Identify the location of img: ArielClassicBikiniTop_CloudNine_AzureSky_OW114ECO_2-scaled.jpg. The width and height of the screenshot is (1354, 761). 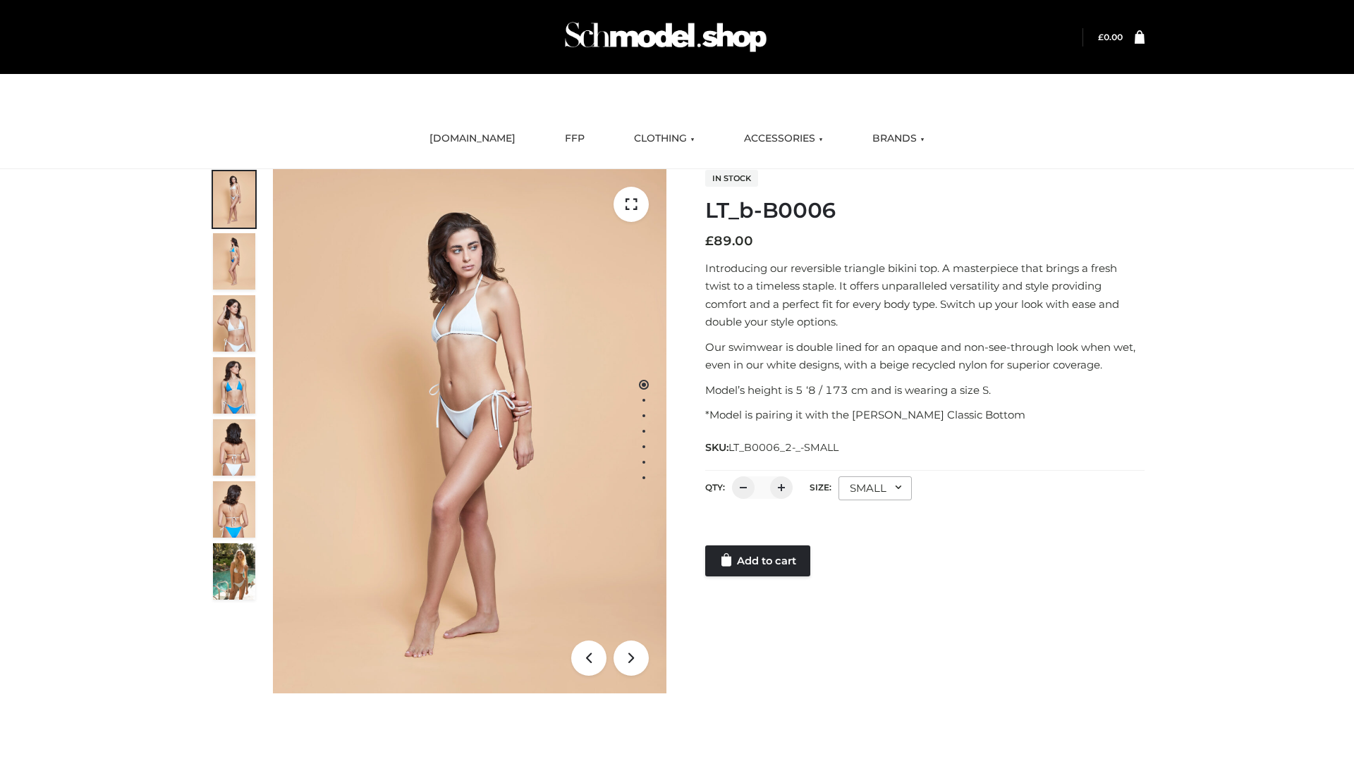
(234, 262).